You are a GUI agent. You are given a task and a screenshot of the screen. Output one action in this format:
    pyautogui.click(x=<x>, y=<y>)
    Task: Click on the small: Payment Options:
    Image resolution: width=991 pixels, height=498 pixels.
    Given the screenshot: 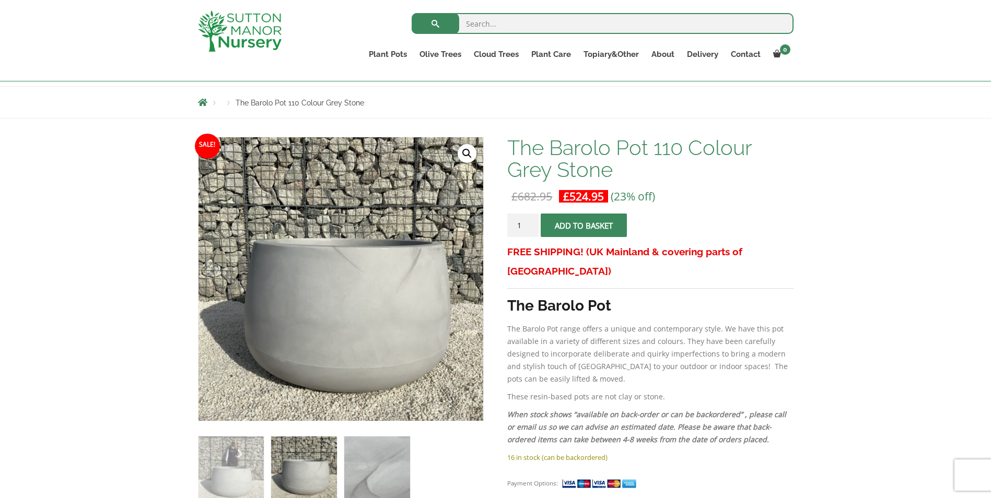 What is the action you would take?
    pyautogui.click(x=532, y=483)
    